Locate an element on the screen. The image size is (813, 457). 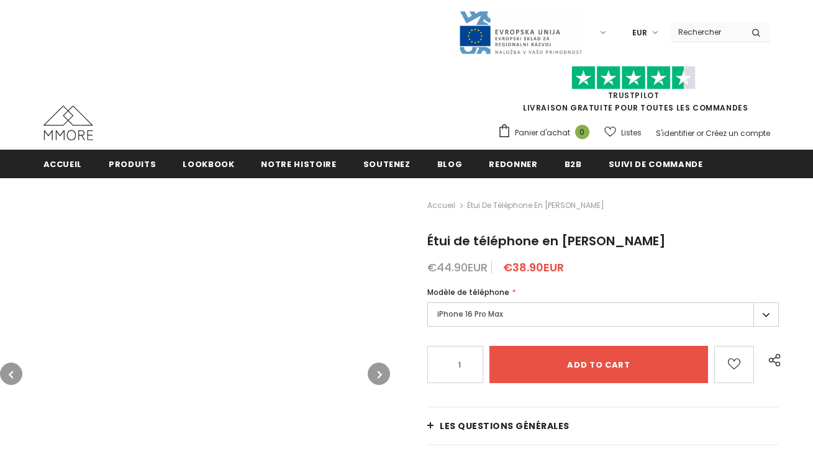
a: Lookbook is located at coordinates (208, 163).